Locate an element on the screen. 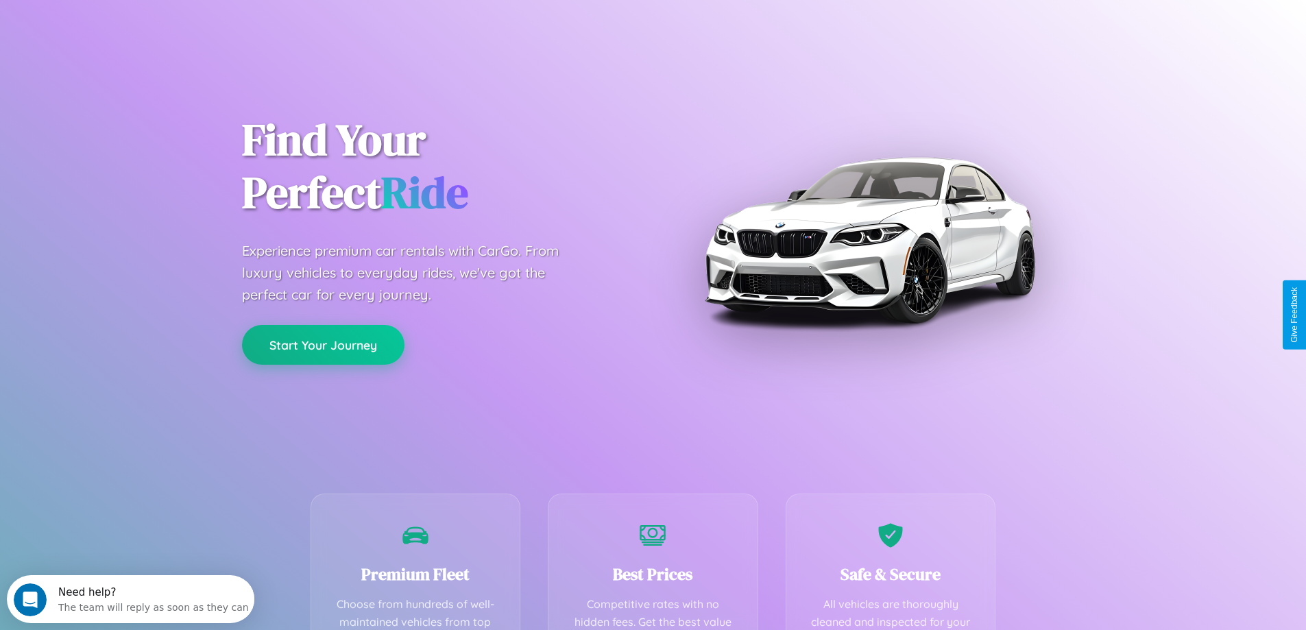 Image resolution: width=1306 pixels, height=630 pixels. h3: Best Prices is located at coordinates (653, 574).